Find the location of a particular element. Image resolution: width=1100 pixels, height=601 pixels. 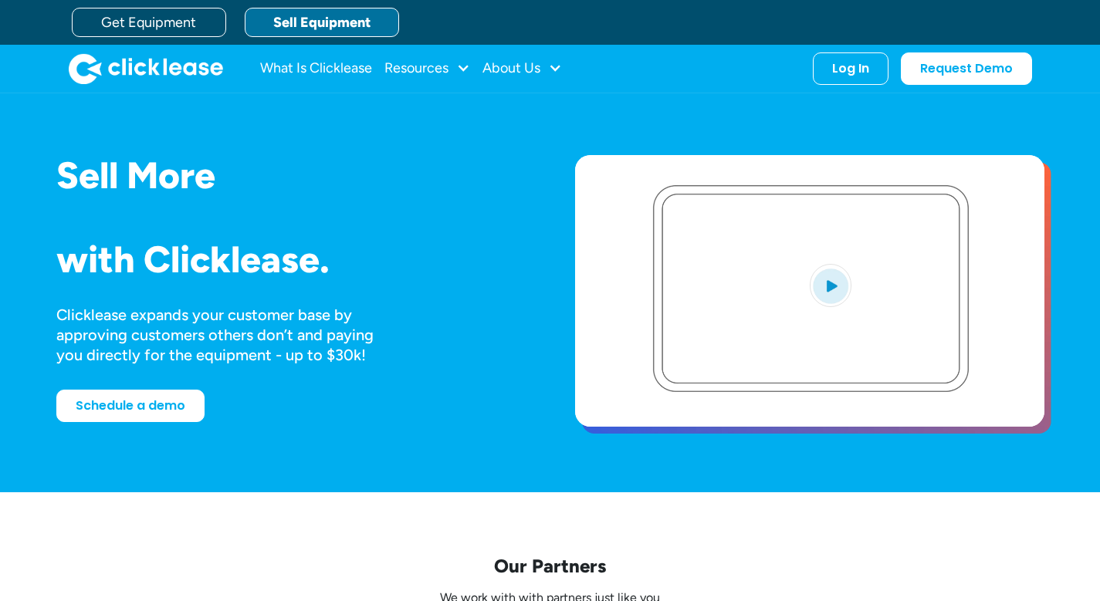

a: Sell Equipment is located at coordinates (322, 22).